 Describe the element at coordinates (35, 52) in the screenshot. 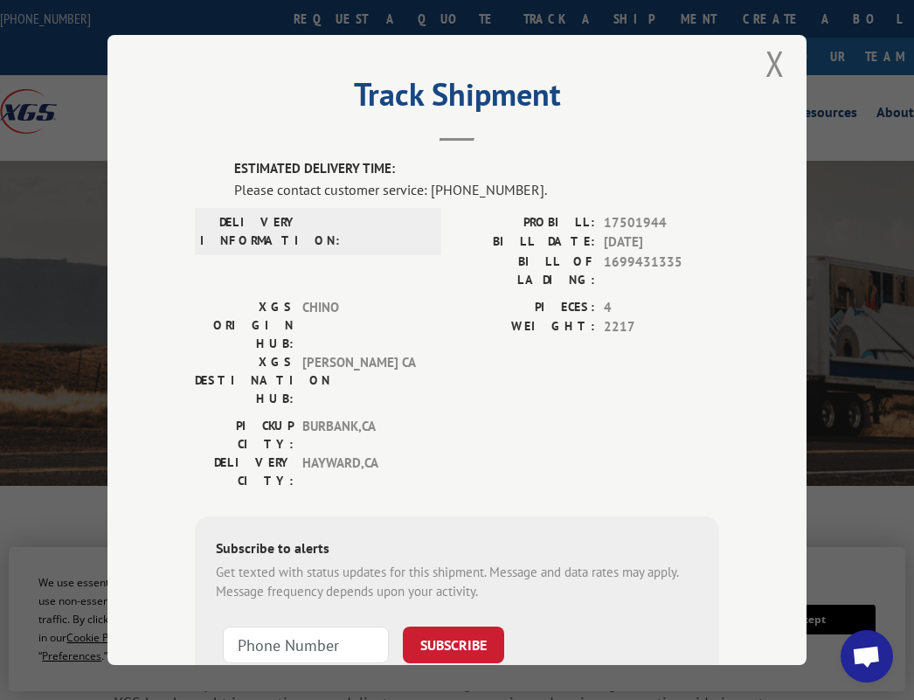

I see `img: website_grey.svg` at that location.